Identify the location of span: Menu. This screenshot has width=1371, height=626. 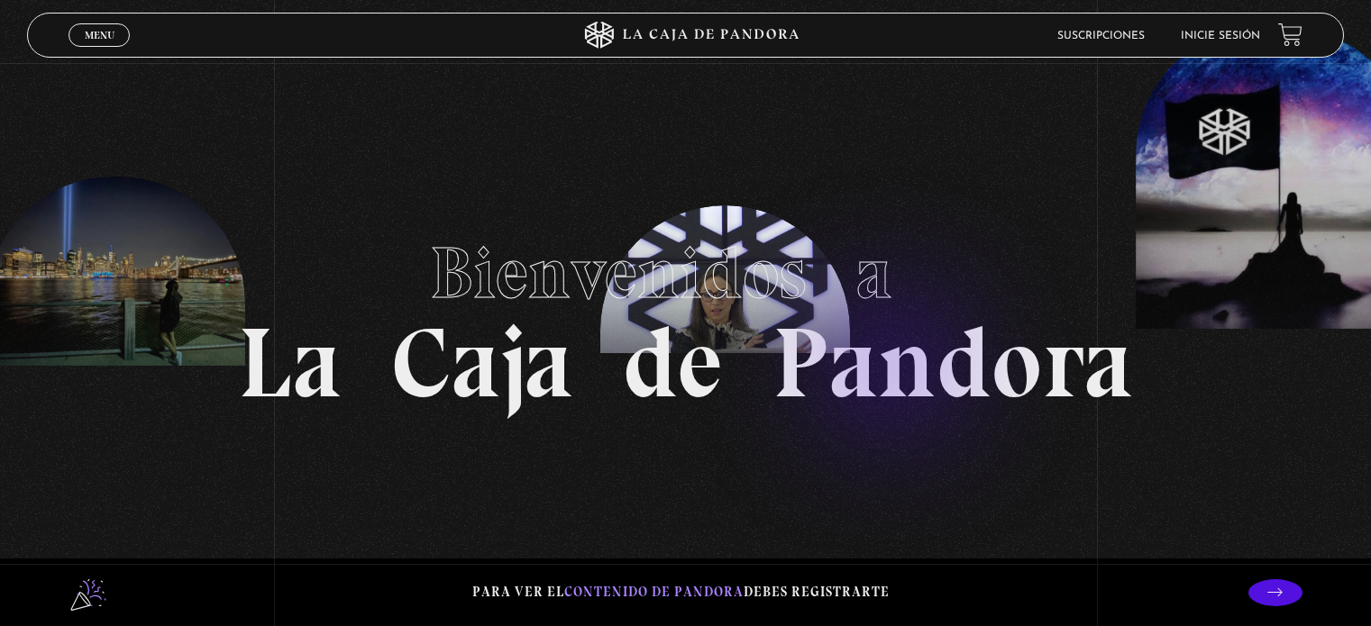
(99, 35).